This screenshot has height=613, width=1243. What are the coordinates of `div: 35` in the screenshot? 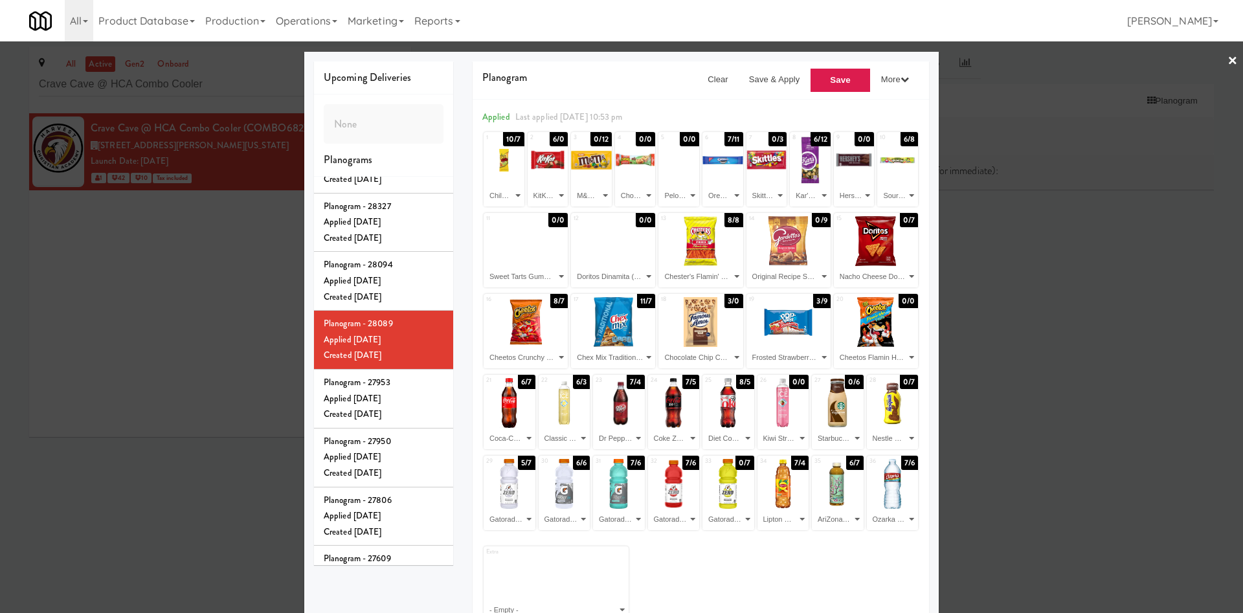 It's located at (826, 461).